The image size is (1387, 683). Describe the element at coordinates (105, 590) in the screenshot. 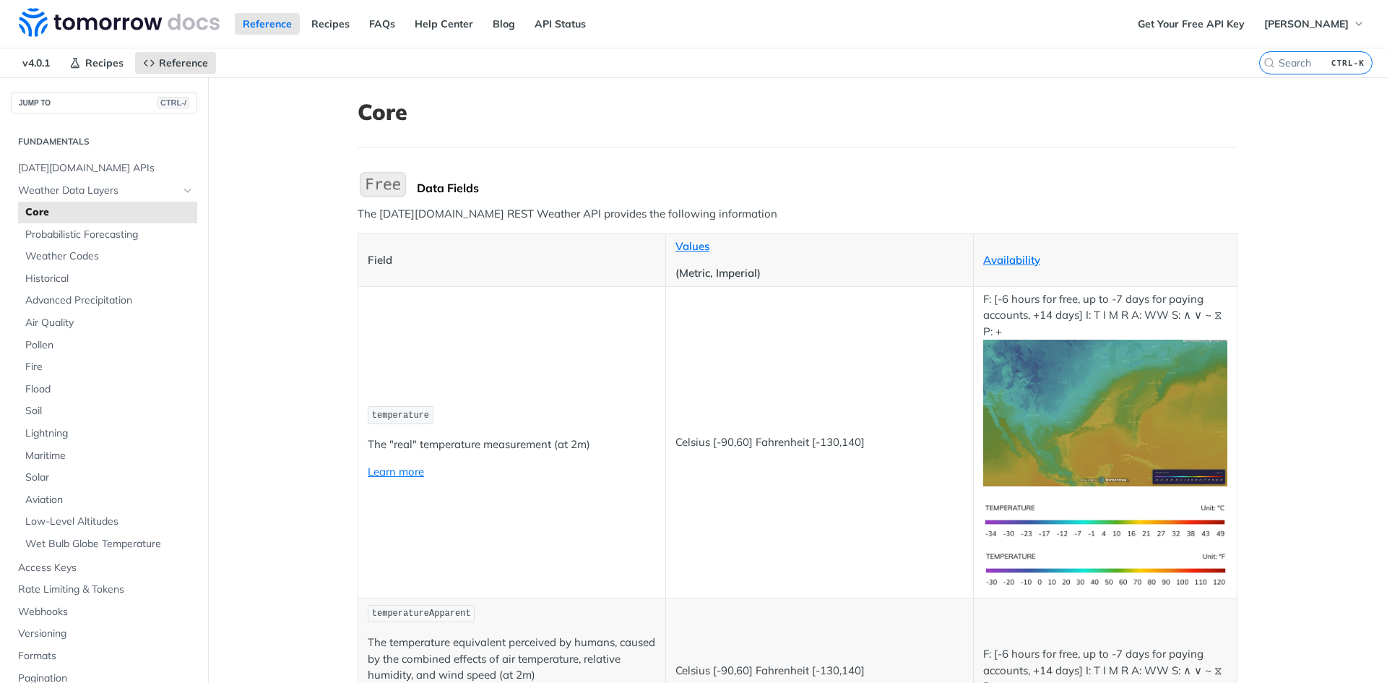

I see `span: Rate Limiting & Tokens` at that location.